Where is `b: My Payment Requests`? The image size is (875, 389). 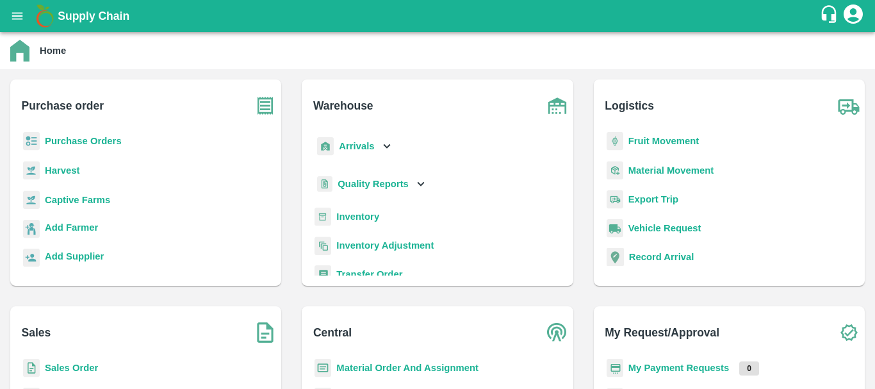 b: My Payment Requests is located at coordinates (679, 368).